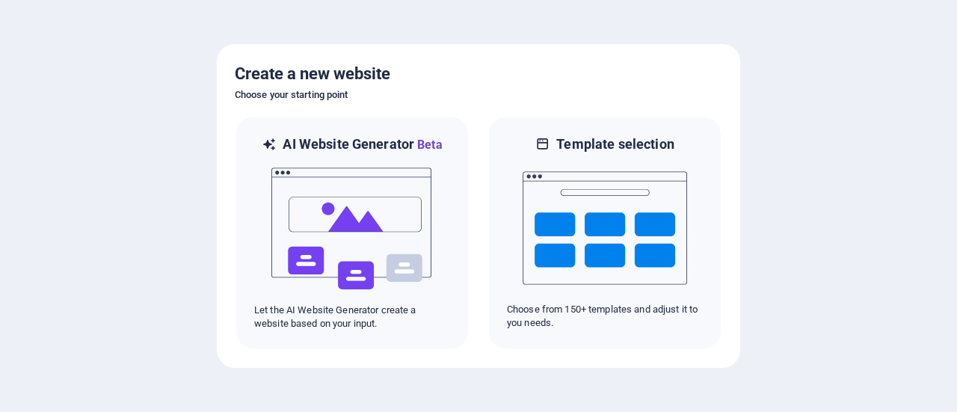  What do you see at coordinates (479, 95) in the screenshot?
I see `h6: Choose your starting point` at bounding box center [479, 95].